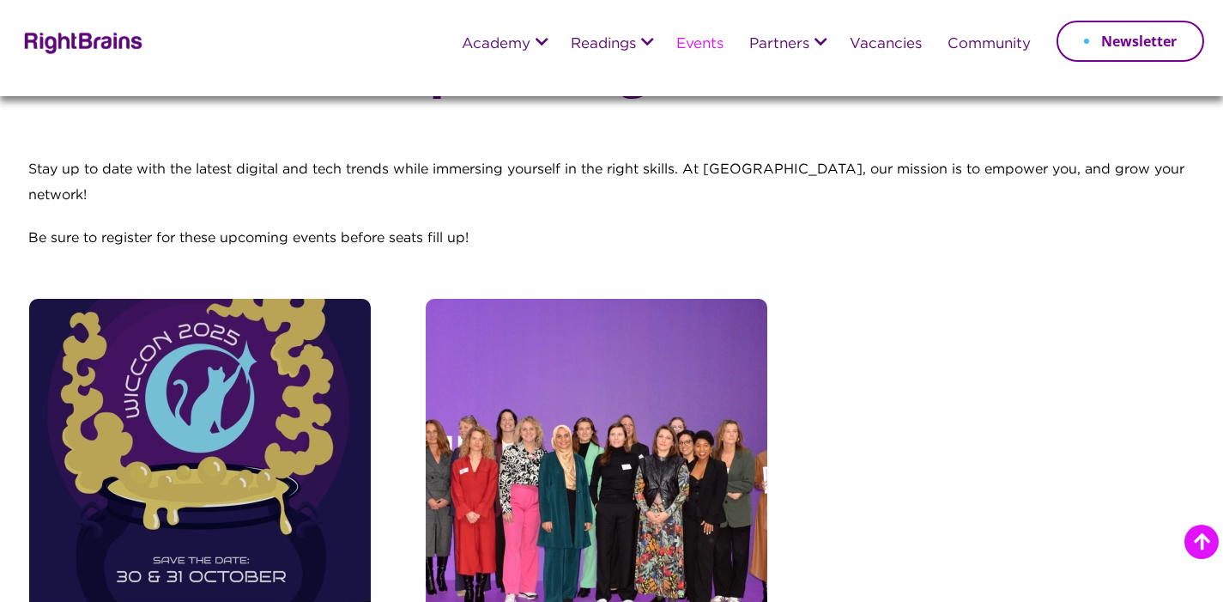  I want to click on a: Newsletter, so click(1130, 41).